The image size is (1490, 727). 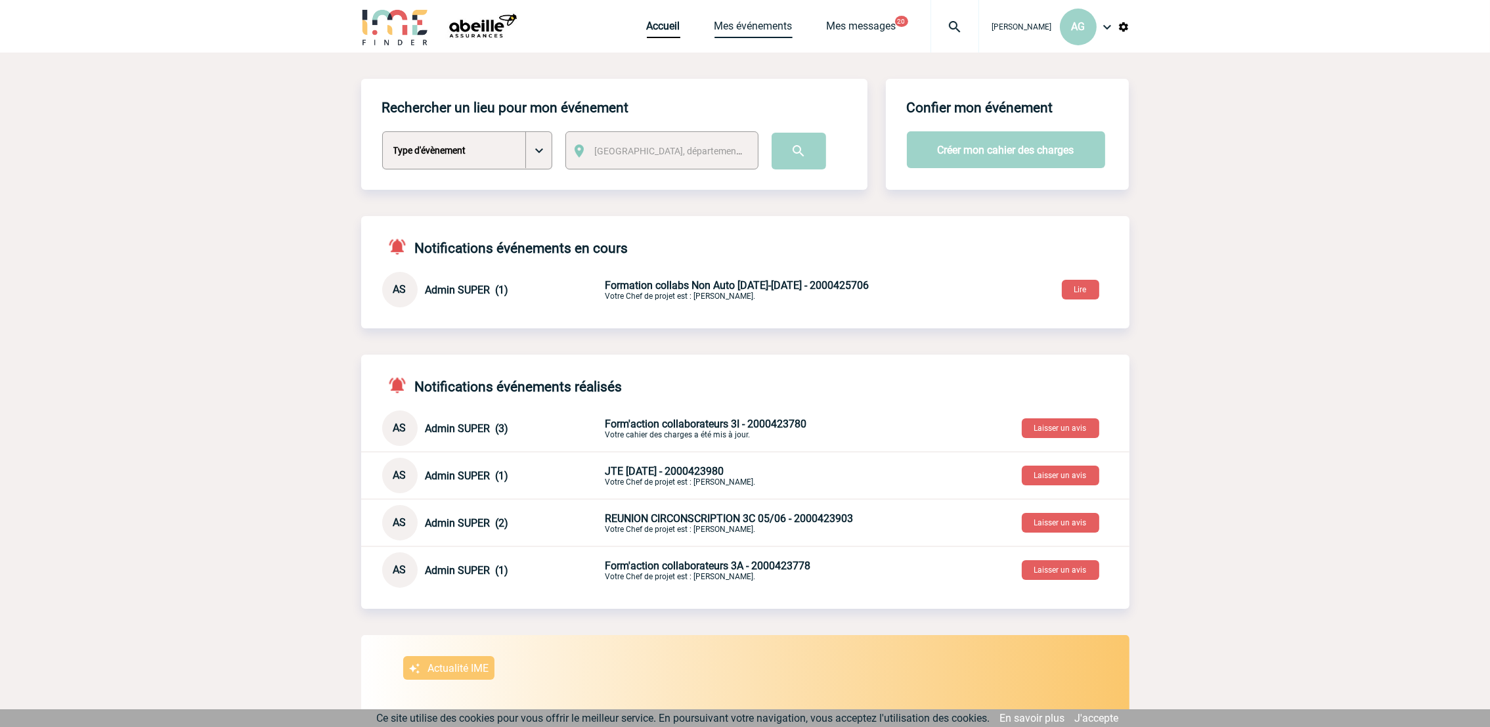 I want to click on span: Admin SUPER (2), so click(x=467, y=523).